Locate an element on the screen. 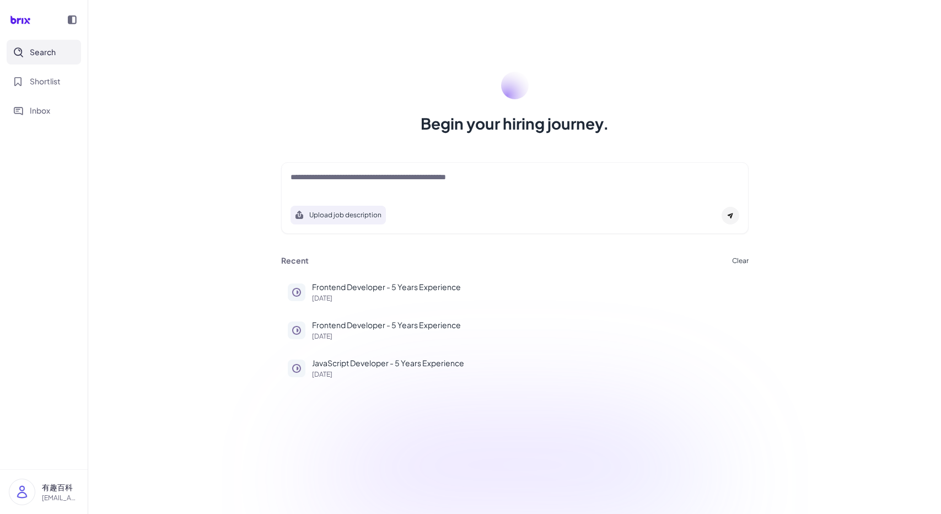 This screenshot has width=941, height=514. button: Shortlist is located at coordinates (44, 81).